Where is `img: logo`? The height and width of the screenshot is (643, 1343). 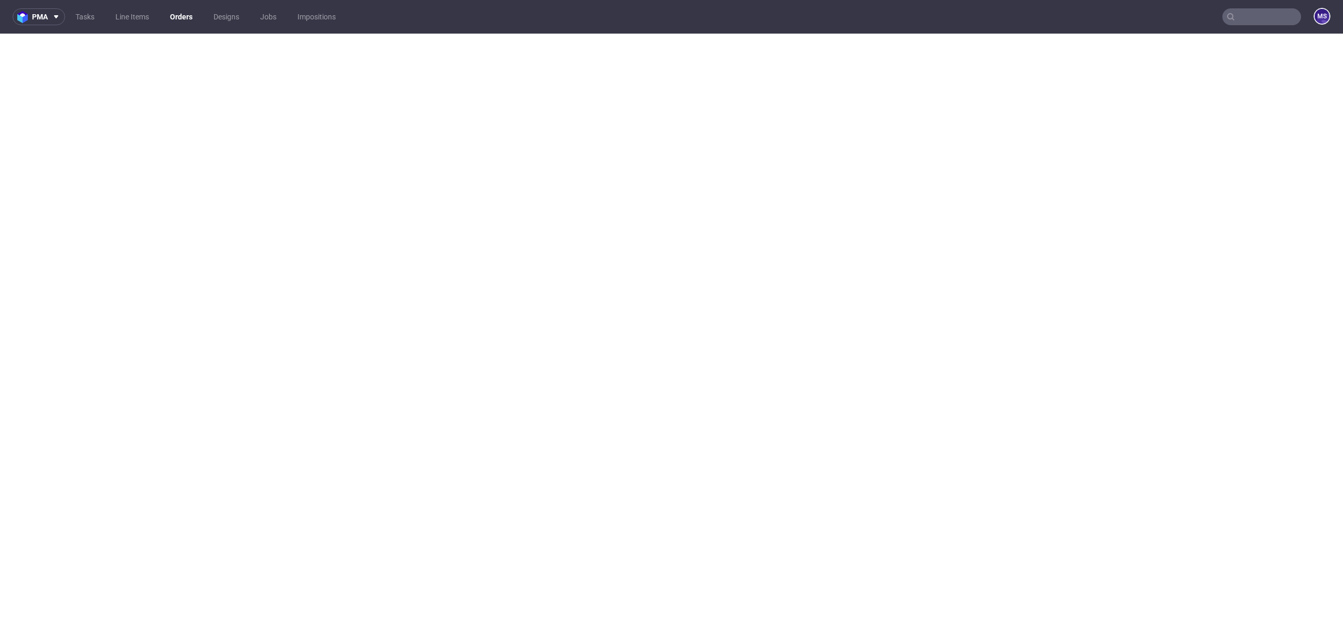 img: logo is located at coordinates (25, 17).